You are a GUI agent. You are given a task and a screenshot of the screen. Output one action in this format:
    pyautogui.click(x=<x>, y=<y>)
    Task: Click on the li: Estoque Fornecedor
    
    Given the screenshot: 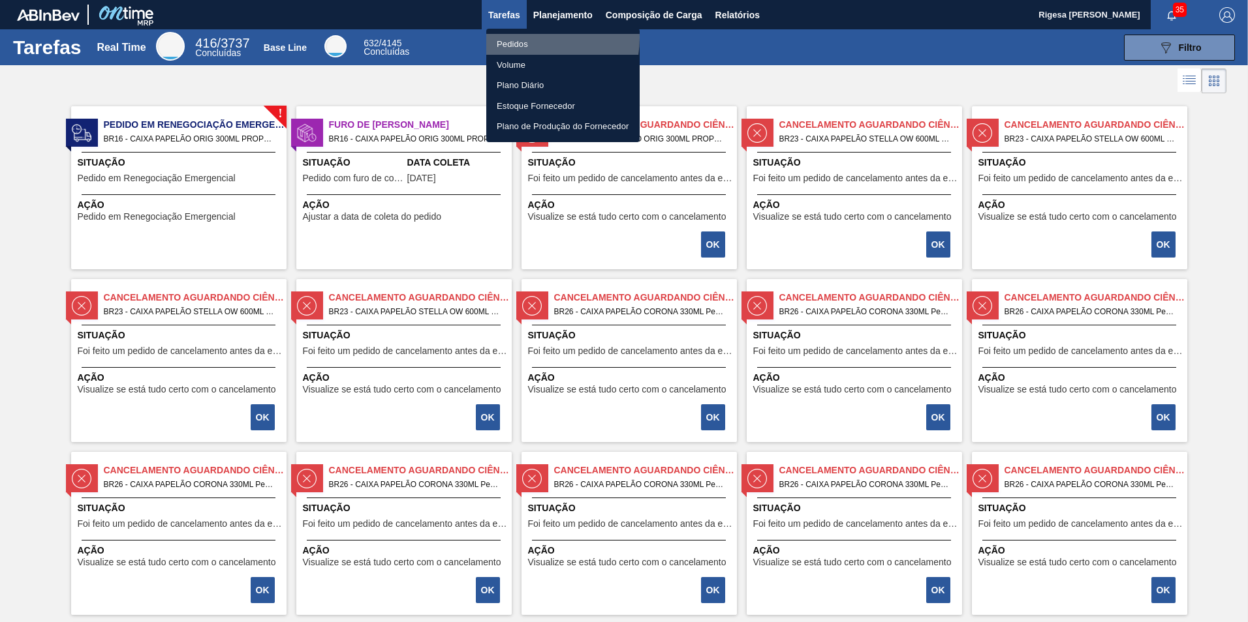 What is the action you would take?
    pyautogui.click(x=562, y=106)
    